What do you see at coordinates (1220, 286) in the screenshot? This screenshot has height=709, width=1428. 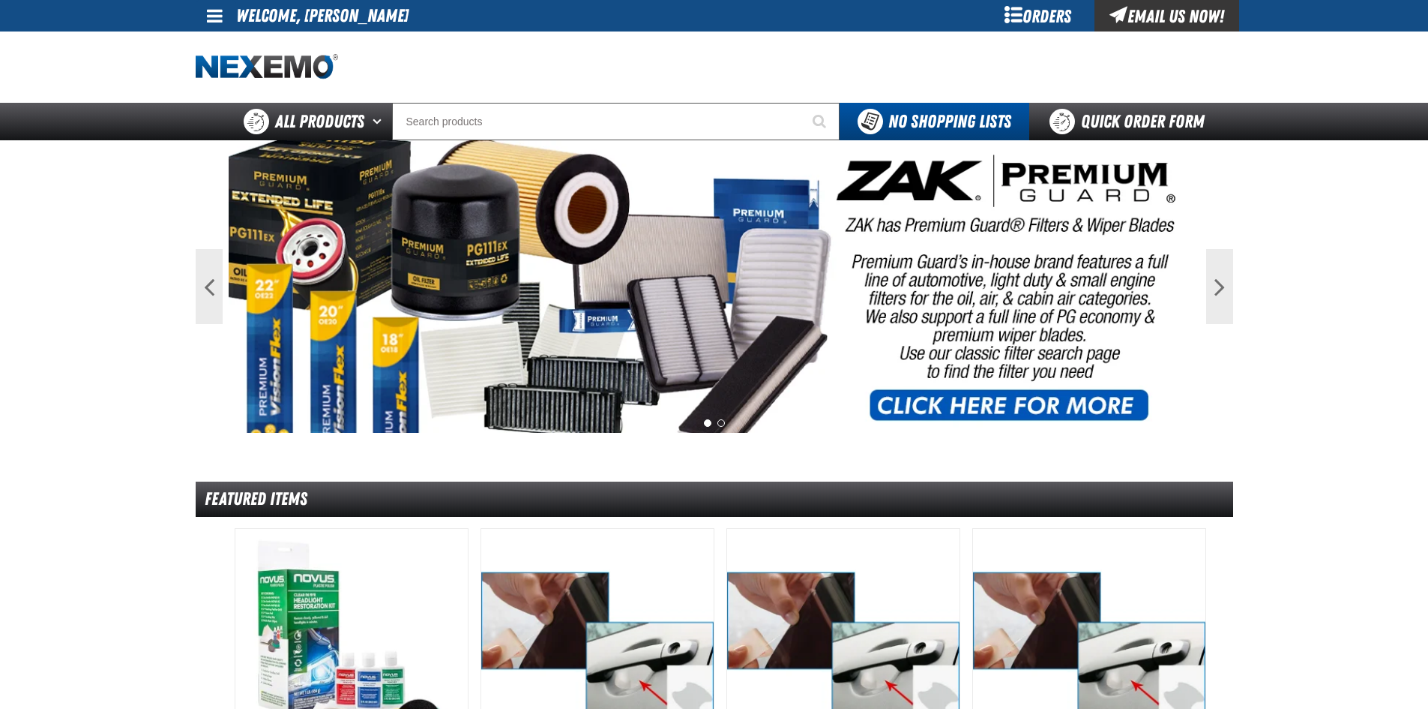 I see `button: Next` at bounding box center [1220, 286].